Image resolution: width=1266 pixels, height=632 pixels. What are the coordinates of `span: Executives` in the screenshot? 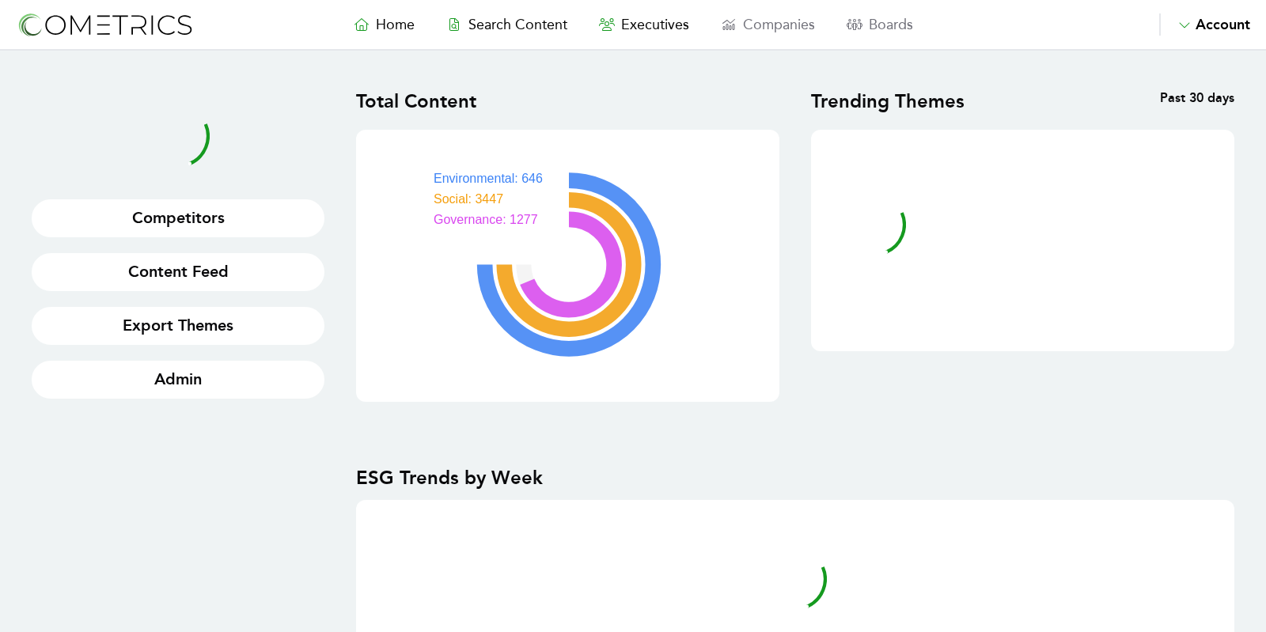 It's located at (655, 25).